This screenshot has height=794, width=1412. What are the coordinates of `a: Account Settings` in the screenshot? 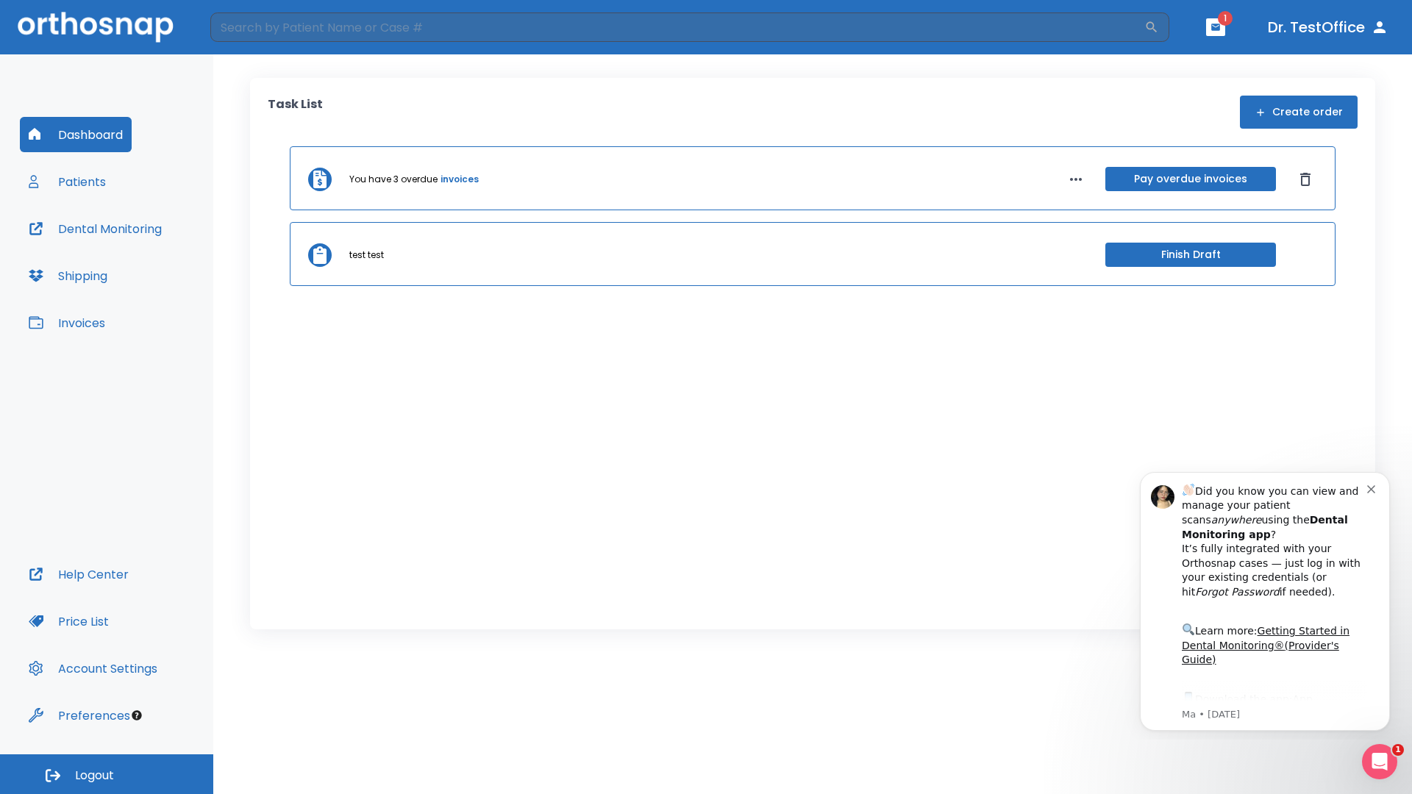 It's located at (93, 669).